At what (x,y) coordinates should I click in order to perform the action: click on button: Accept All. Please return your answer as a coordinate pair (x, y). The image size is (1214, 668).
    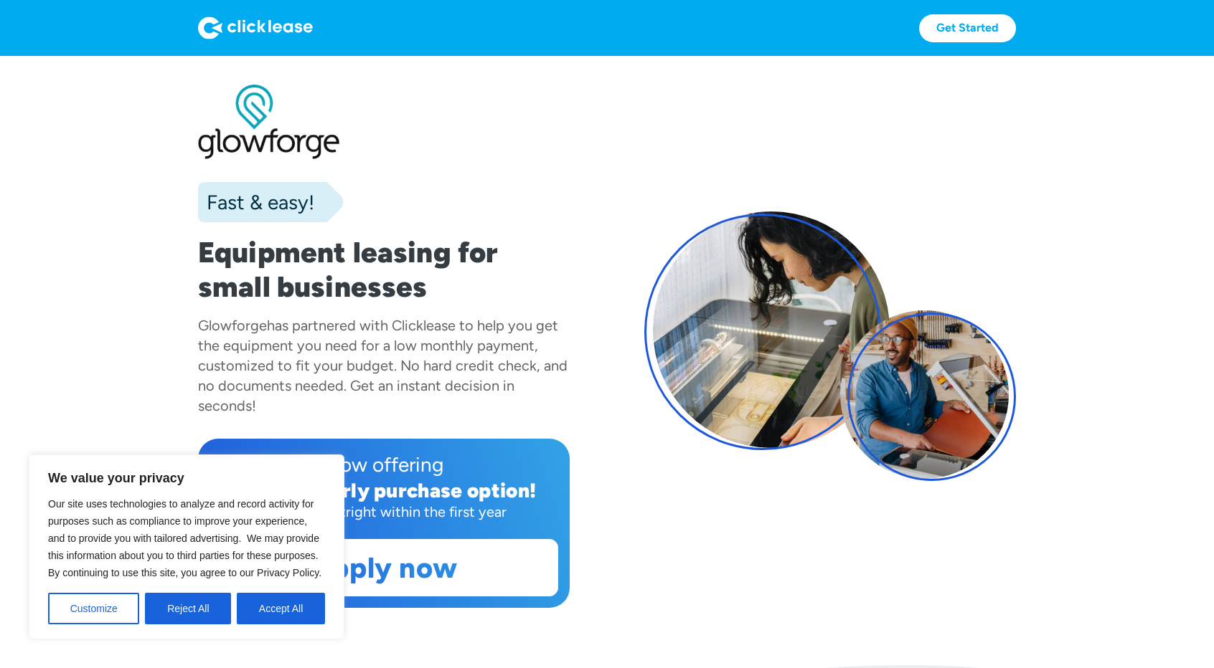
    Looking at the image, I should click on (280, 609).